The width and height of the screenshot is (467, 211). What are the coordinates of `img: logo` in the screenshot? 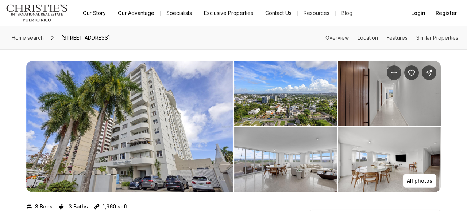 It's located at (37, 13).